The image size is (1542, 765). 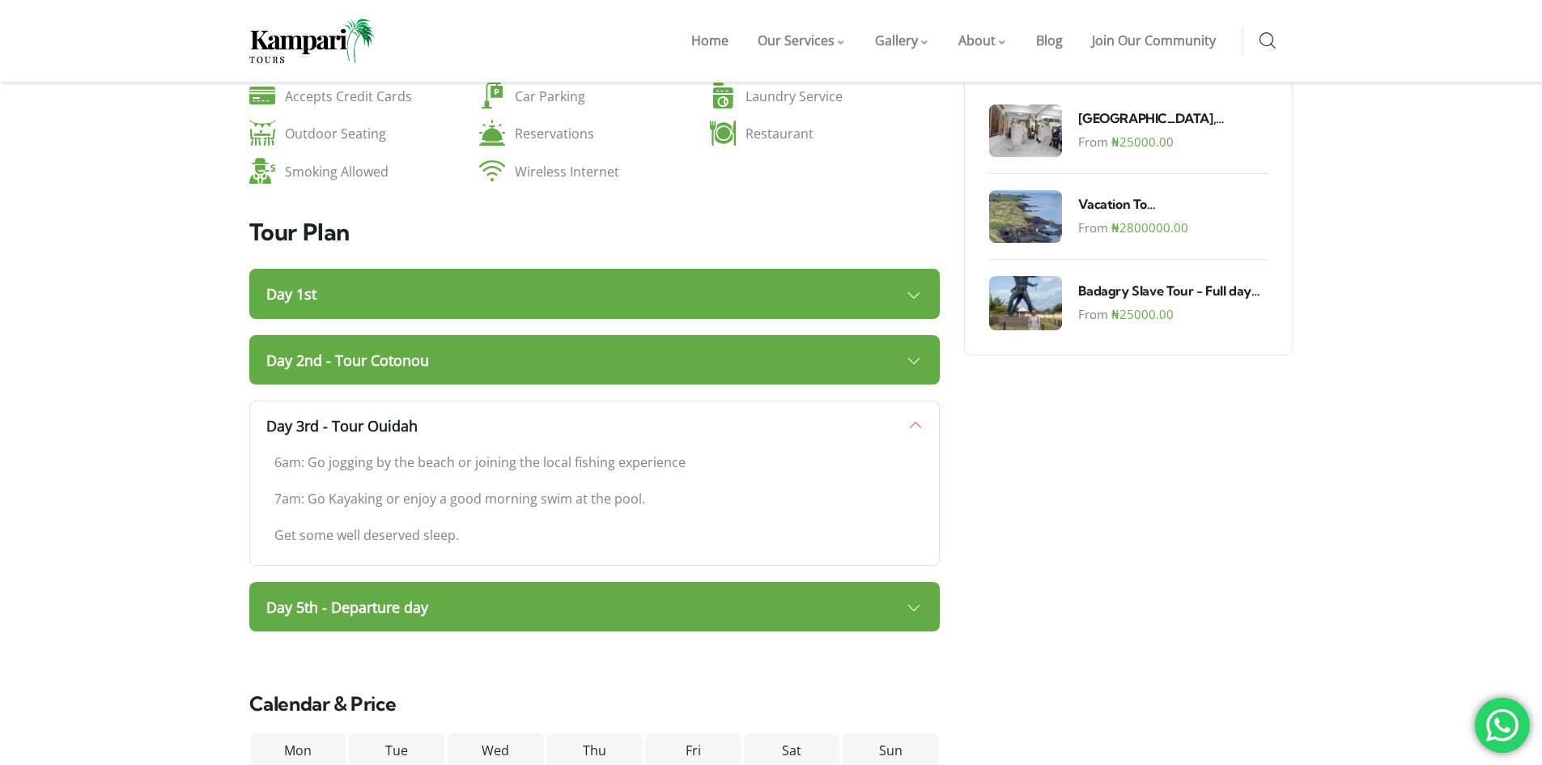 I want to click on img: Home, so click(x=312, y=40).